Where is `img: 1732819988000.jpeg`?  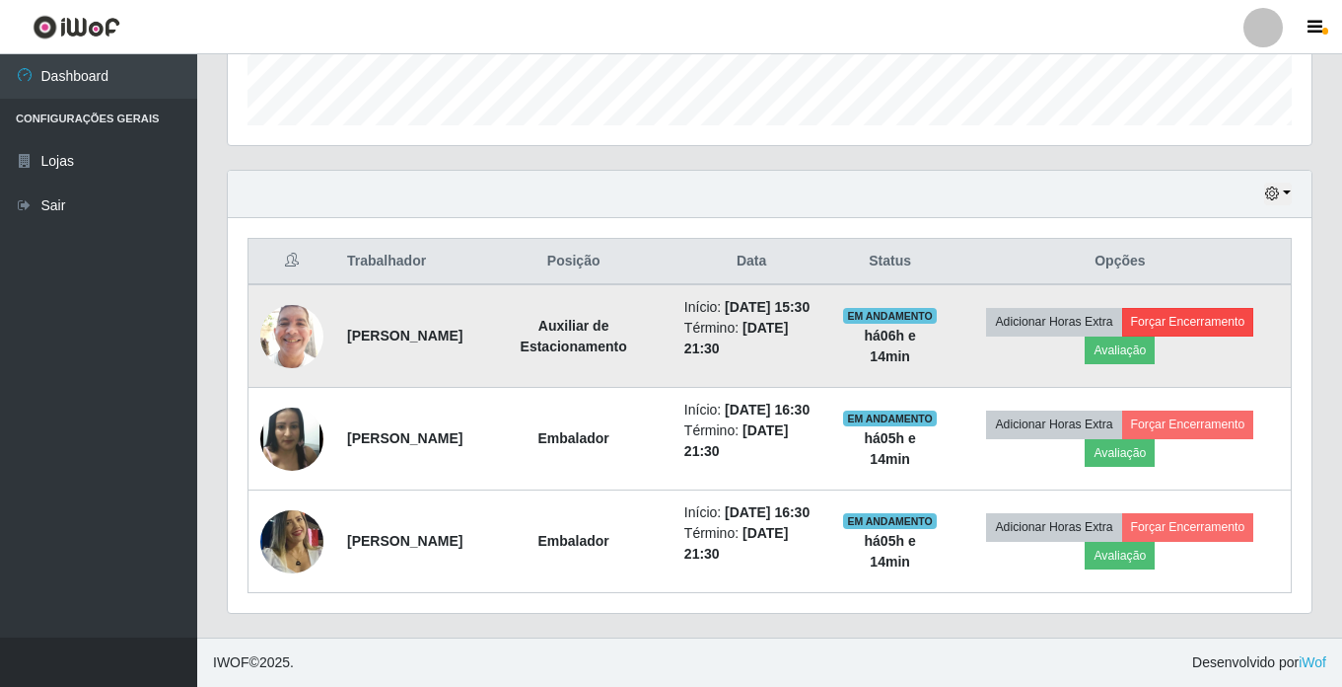
img: 1732819988000.jpeg is located at coordinates (292, 439).